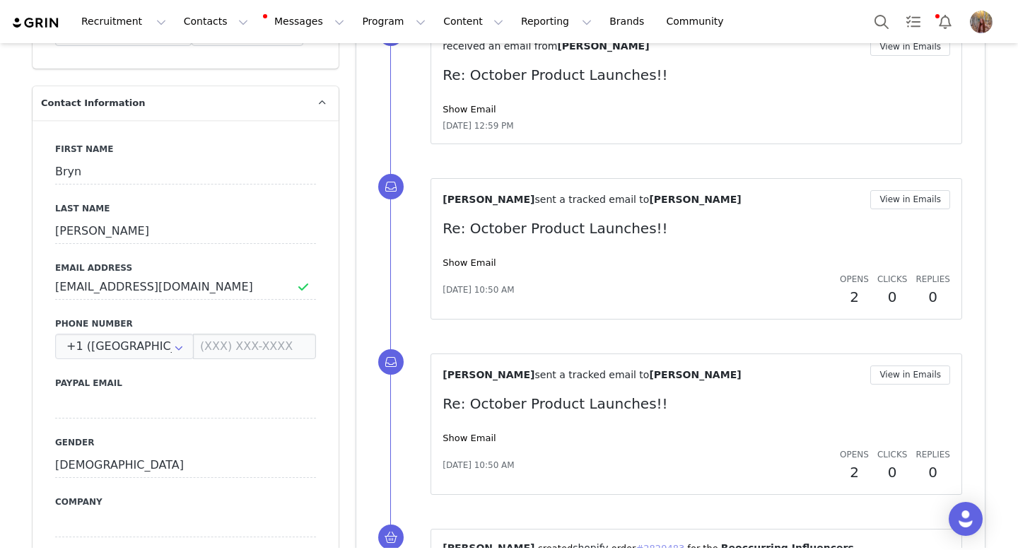 This screenshot has width=1018, height=550. Describe the element at coordinates (185, 383) in the screenshot. I see `label: Paypal Email` at that location.